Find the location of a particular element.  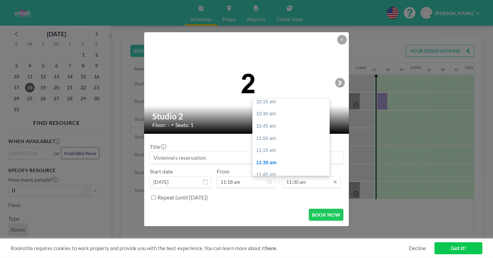

span: Roomzilla requires cookies to work properly and provide you with the best experience. You can lea... is located at coordinates (210, 248).